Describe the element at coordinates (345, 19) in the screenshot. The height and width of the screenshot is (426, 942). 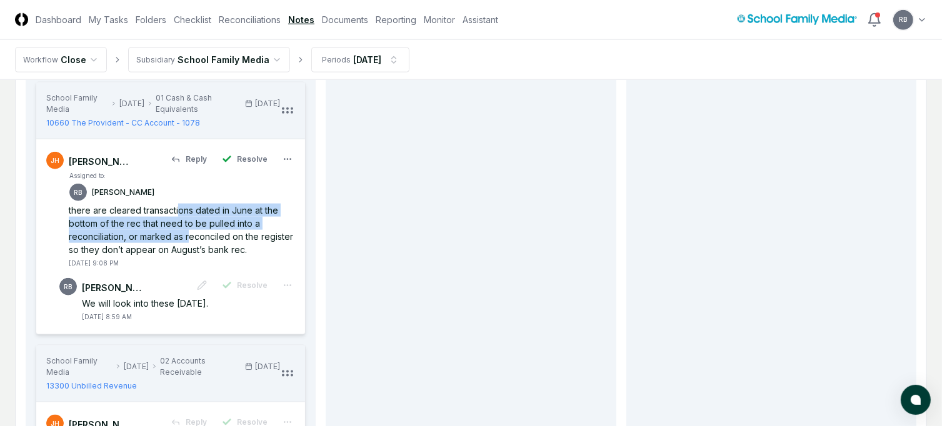
I see `a: Documents` at that location.